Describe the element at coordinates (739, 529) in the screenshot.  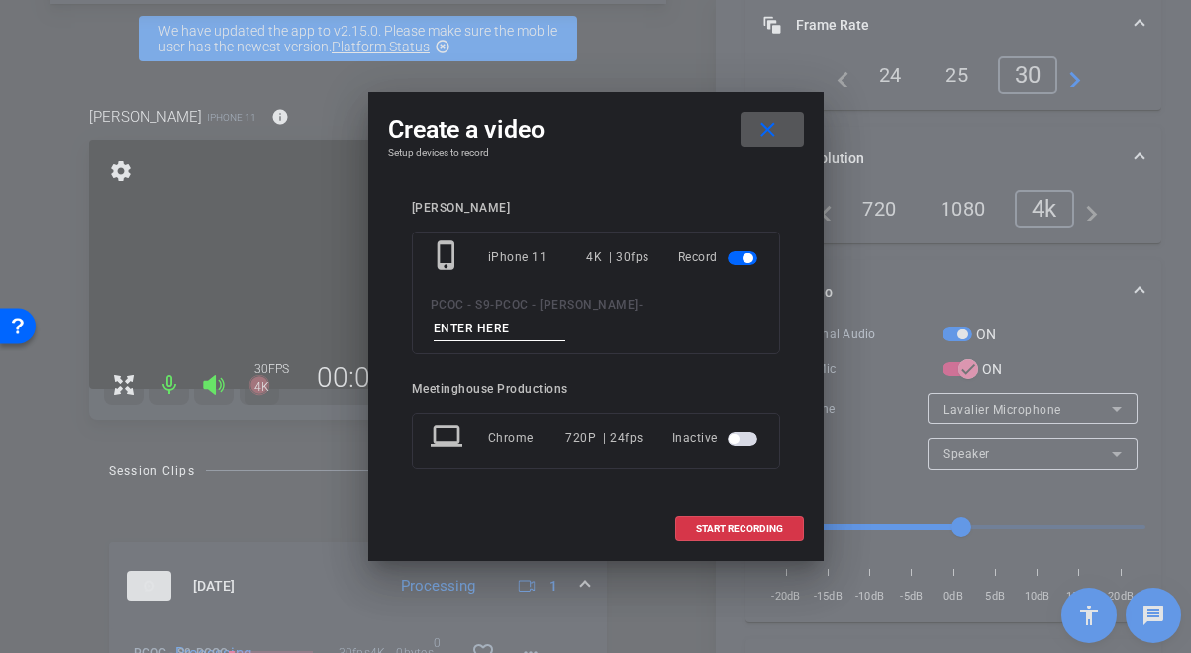
I see `span: START RECORDING` at that location.